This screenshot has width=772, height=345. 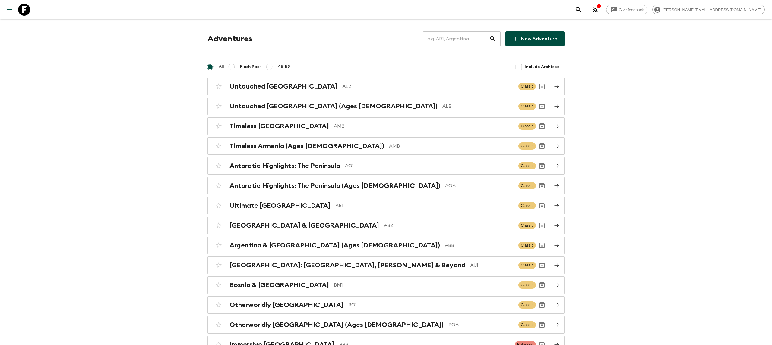 I want to click on button: menu, so click(x=10, y=10).